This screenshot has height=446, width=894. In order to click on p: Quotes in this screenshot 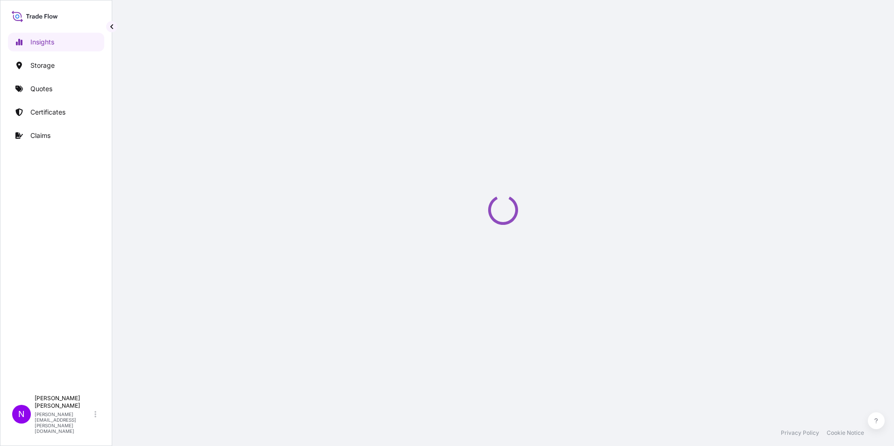, I will do `click(41, 89)`.